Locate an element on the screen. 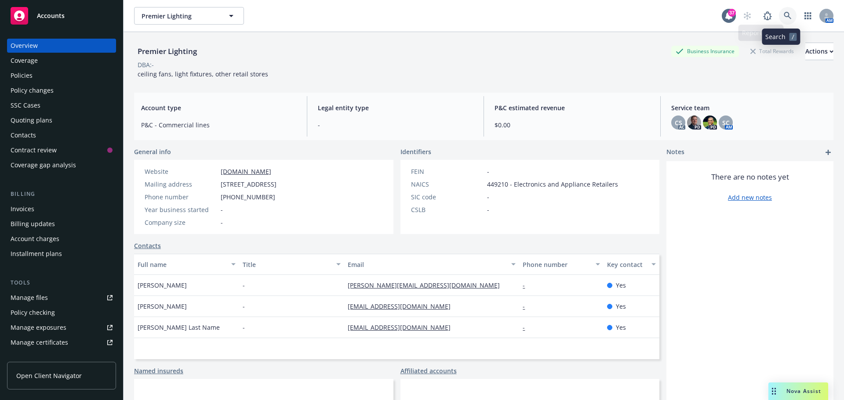  div: FEIN is located at coordinates (447, 171).